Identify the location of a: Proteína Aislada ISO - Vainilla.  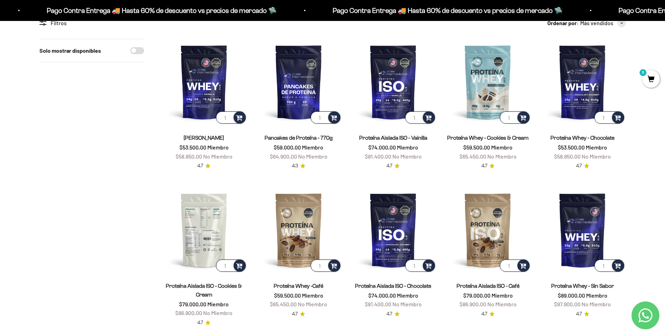
(393, 138).